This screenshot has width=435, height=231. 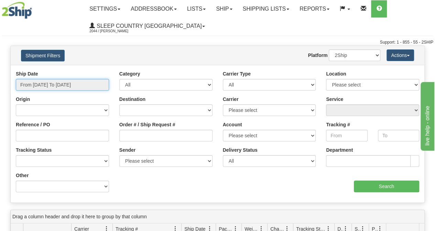 I want to click on label: Platform, so click(x=317, y=55).